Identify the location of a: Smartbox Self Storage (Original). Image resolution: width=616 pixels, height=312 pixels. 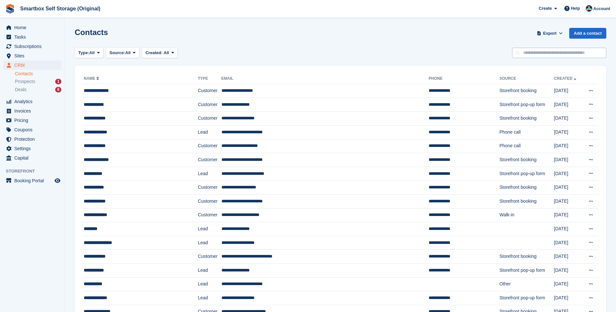
(60, 8).